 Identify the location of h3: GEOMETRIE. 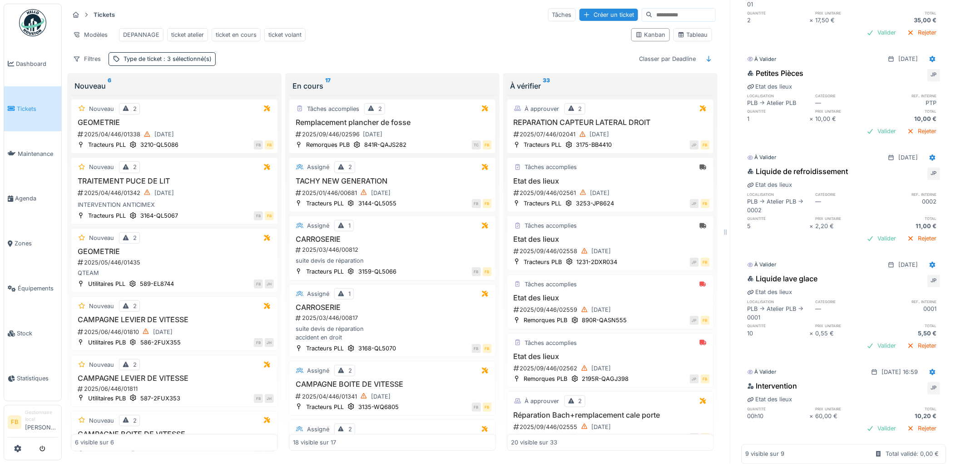
(174, 251).